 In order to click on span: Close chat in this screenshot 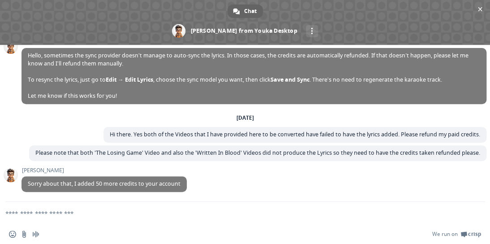, I will do `click(480, 9)`.